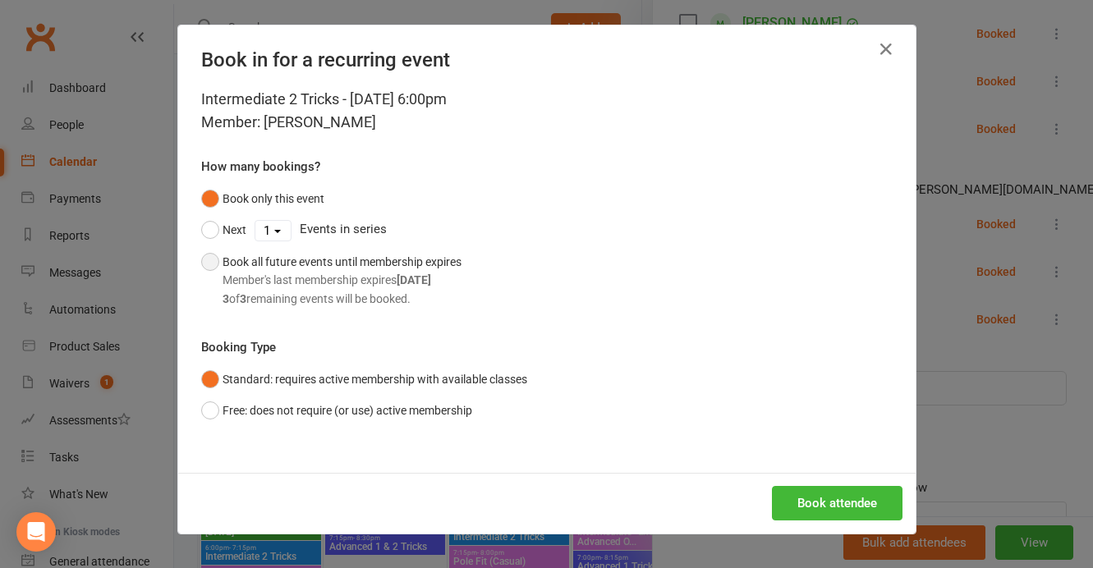 The image size is (1093, 568). I want to click on label: Booking Type, so click(238, 347).